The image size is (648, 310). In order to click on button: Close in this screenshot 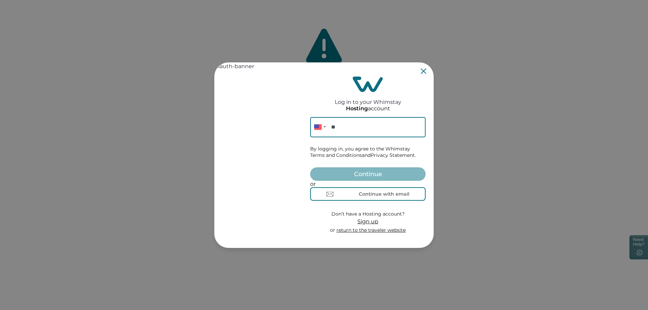, I will do `click(424, 71)`.